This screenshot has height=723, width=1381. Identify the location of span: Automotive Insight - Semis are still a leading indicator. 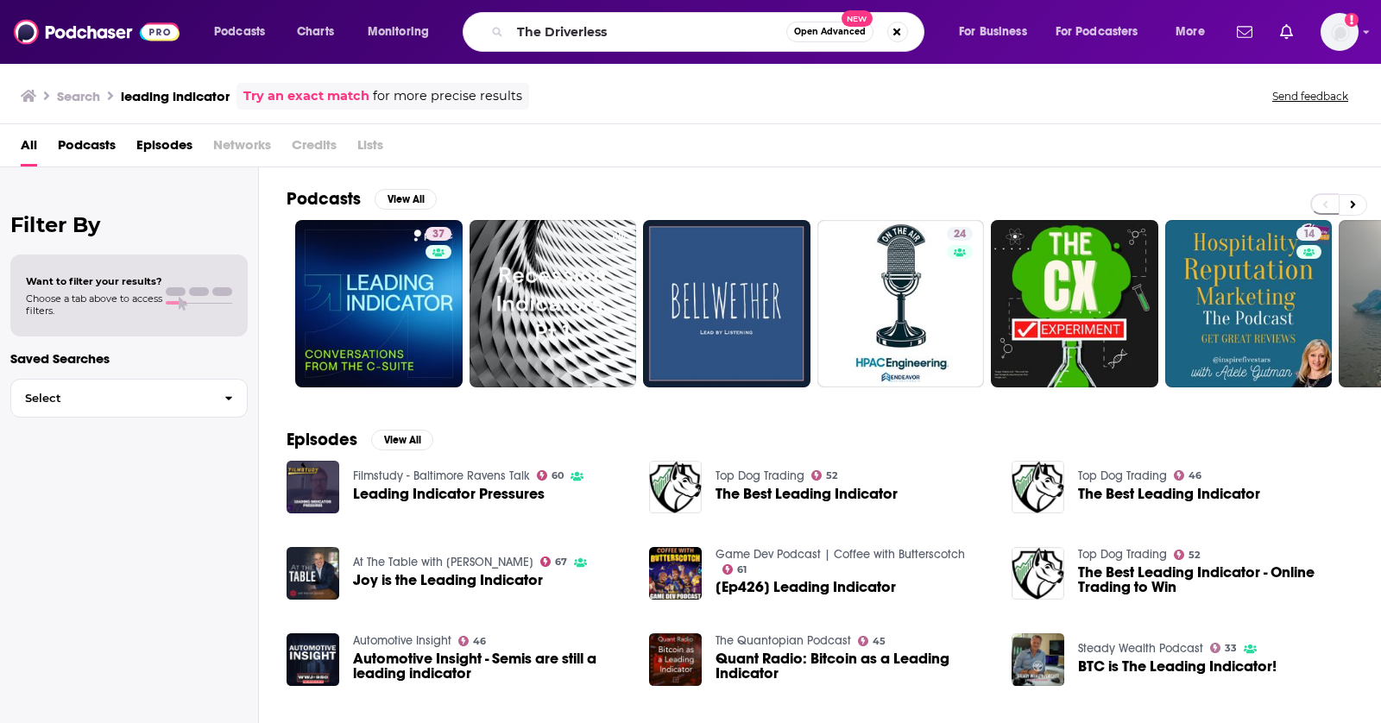
(490, 666).